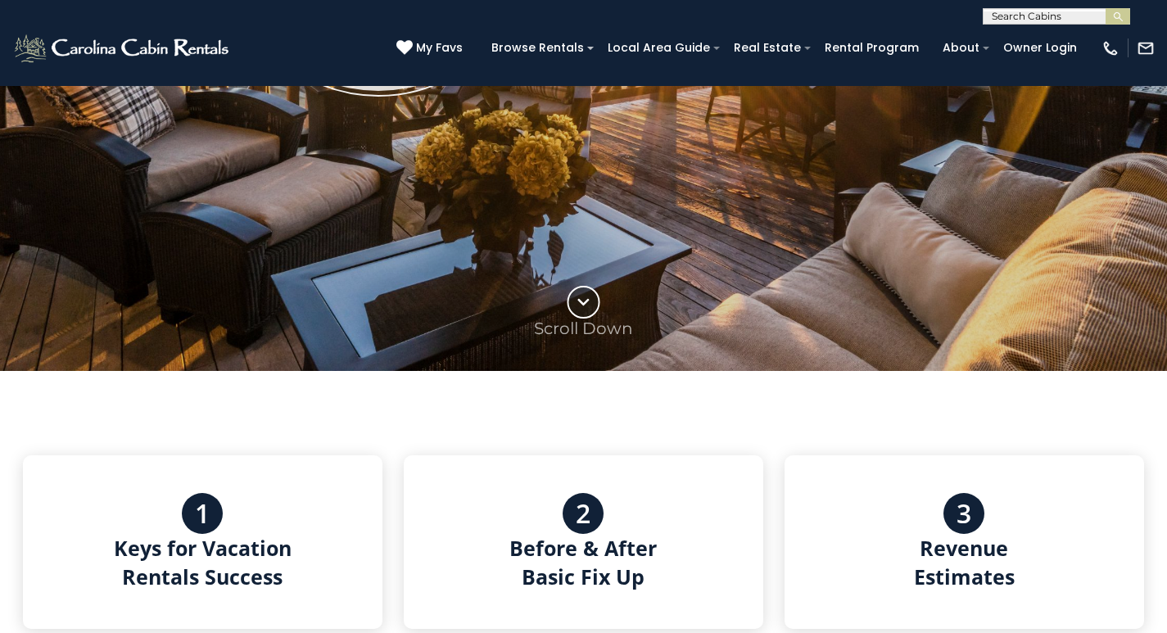  I want to click on h4: Before & After Basic Fix Up, so click(583, 562).